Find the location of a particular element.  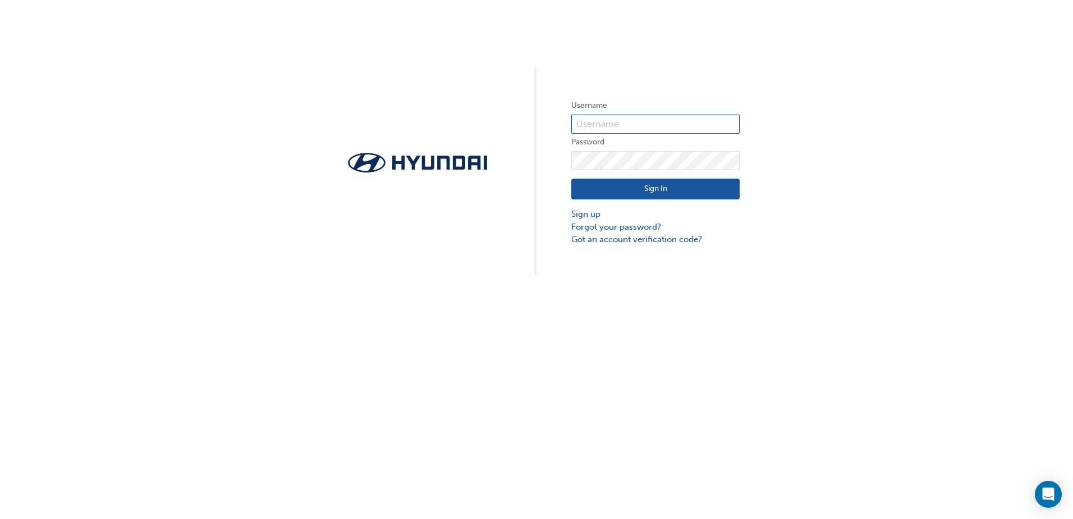

a: Forgot your password? is located at coordinates (656, 227).